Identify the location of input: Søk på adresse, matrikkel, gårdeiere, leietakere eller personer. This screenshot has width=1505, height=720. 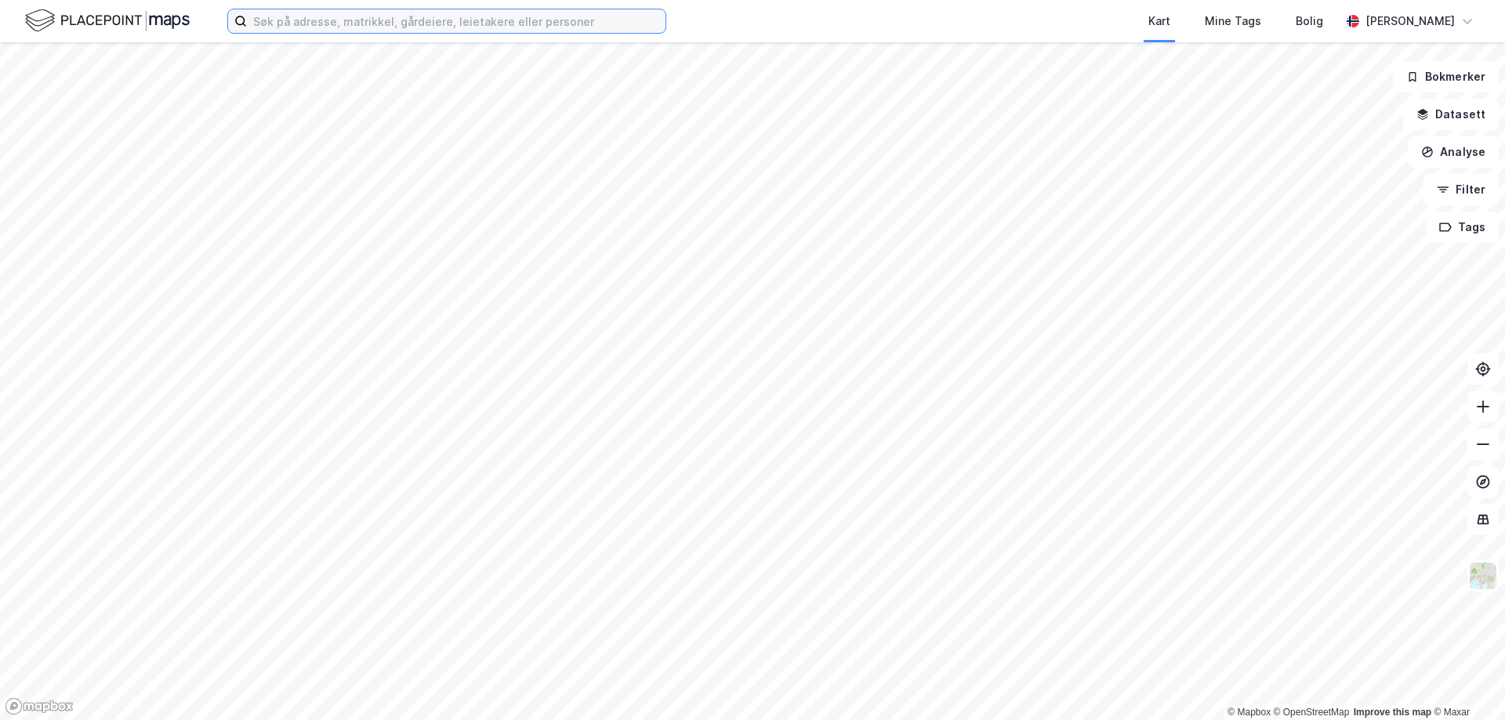
(456, 21).